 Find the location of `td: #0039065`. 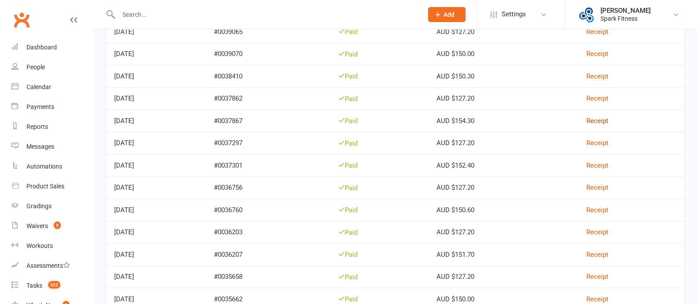

td: #0039065 is located at coordinates (268, 31).